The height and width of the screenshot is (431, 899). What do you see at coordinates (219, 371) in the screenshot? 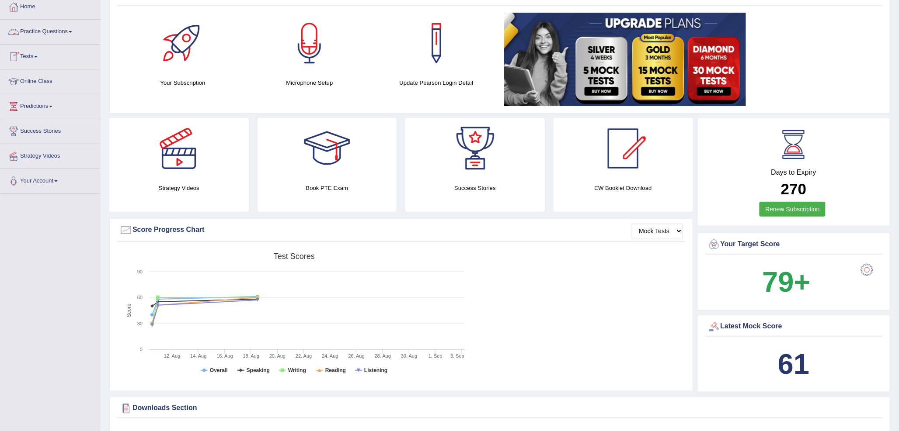
I see `tspan: Overall` at bounding box center [219, 371].